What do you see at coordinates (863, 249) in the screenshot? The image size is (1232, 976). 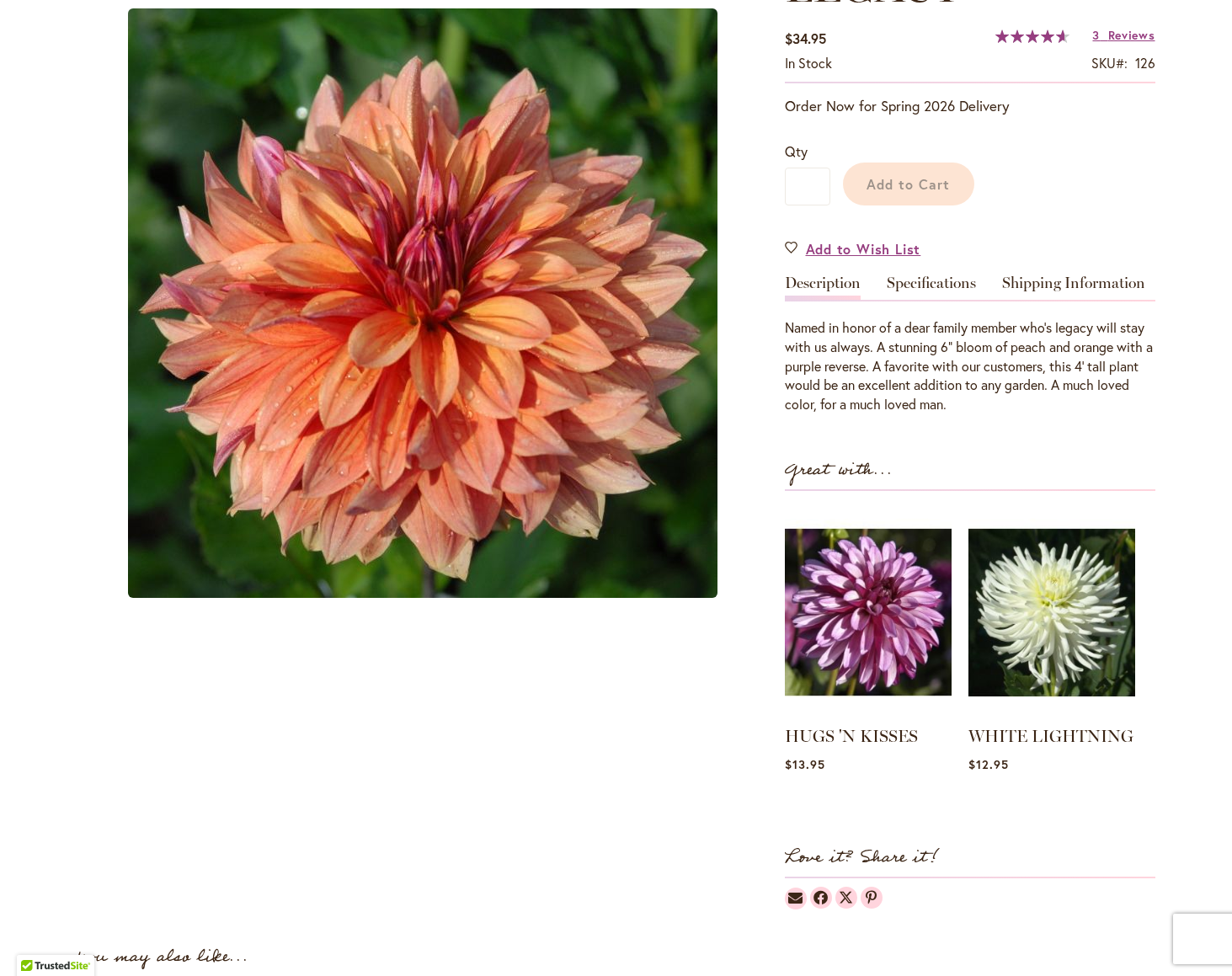 I see `span: Add to Wish List` at bounding box center [863, 249].